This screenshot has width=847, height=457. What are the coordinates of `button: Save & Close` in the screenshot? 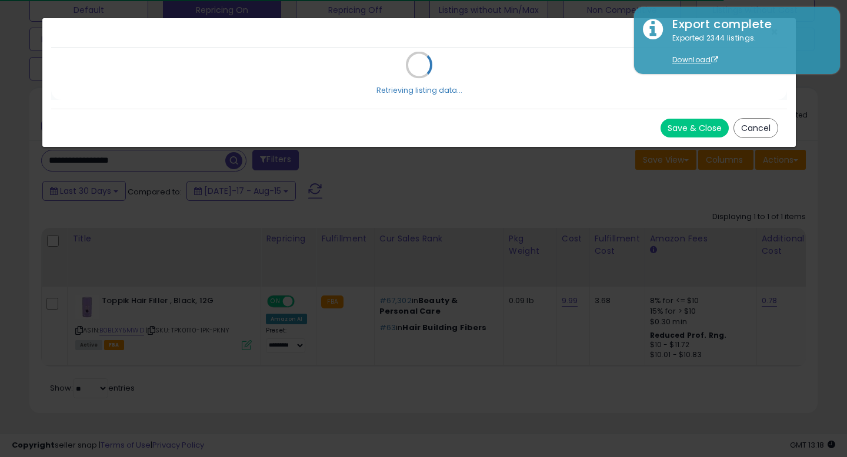 It's located at (694, 128).